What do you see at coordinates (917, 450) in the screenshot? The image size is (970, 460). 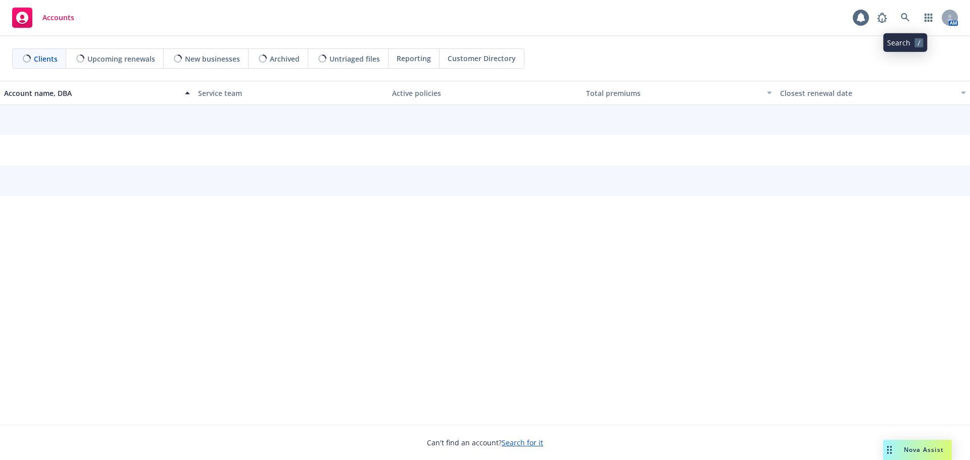 I see `button: Nova Assist` at bounding box center [917, 450].